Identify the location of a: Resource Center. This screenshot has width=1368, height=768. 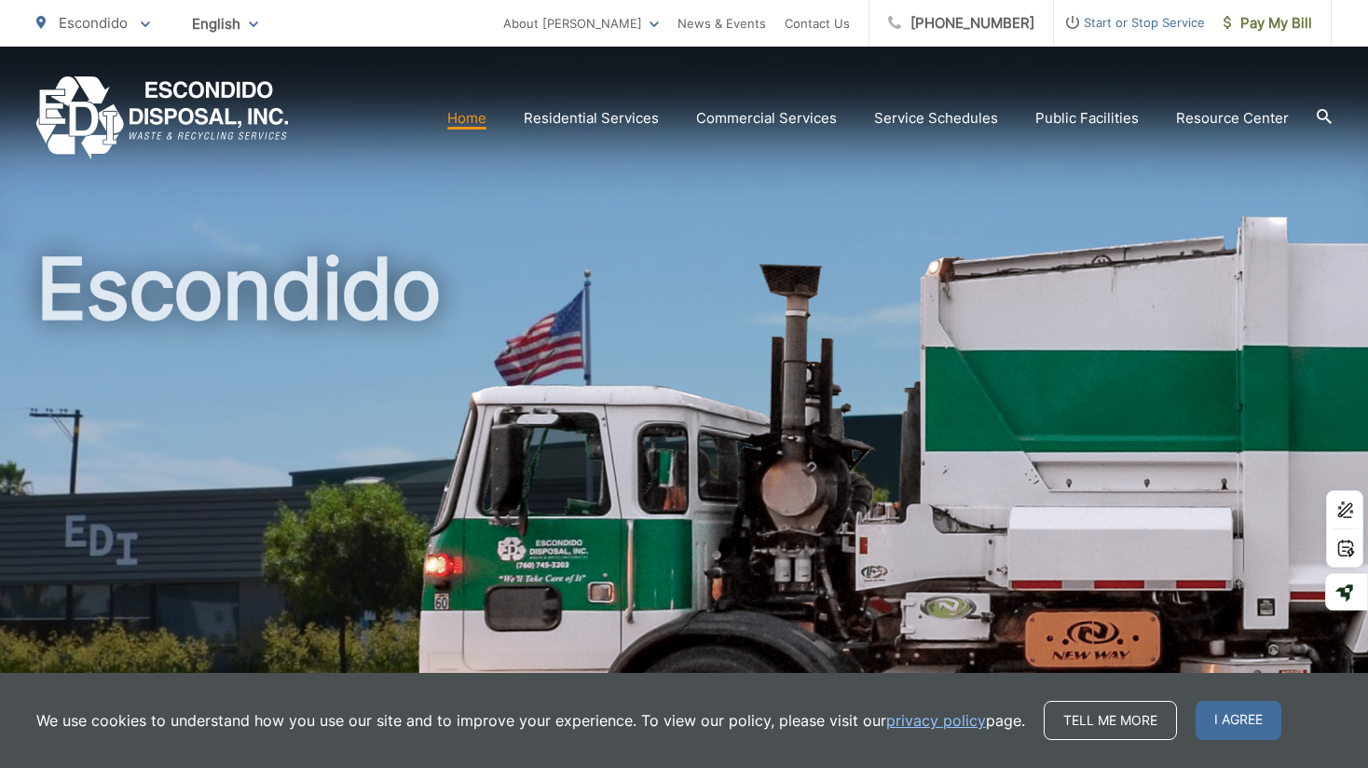
(1232, 118).